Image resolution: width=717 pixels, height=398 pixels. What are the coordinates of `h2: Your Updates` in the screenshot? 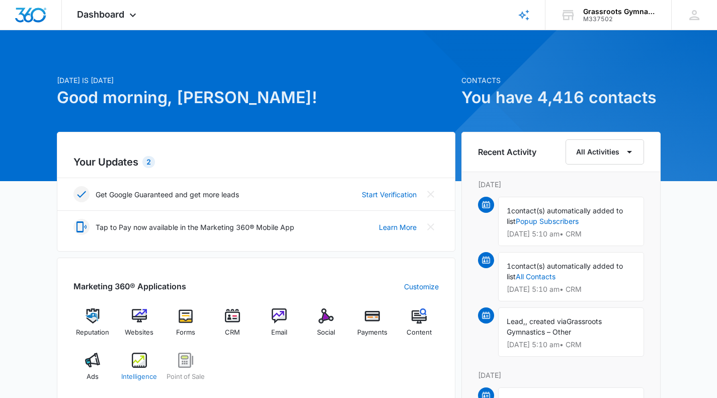 It's located at (256, 162).